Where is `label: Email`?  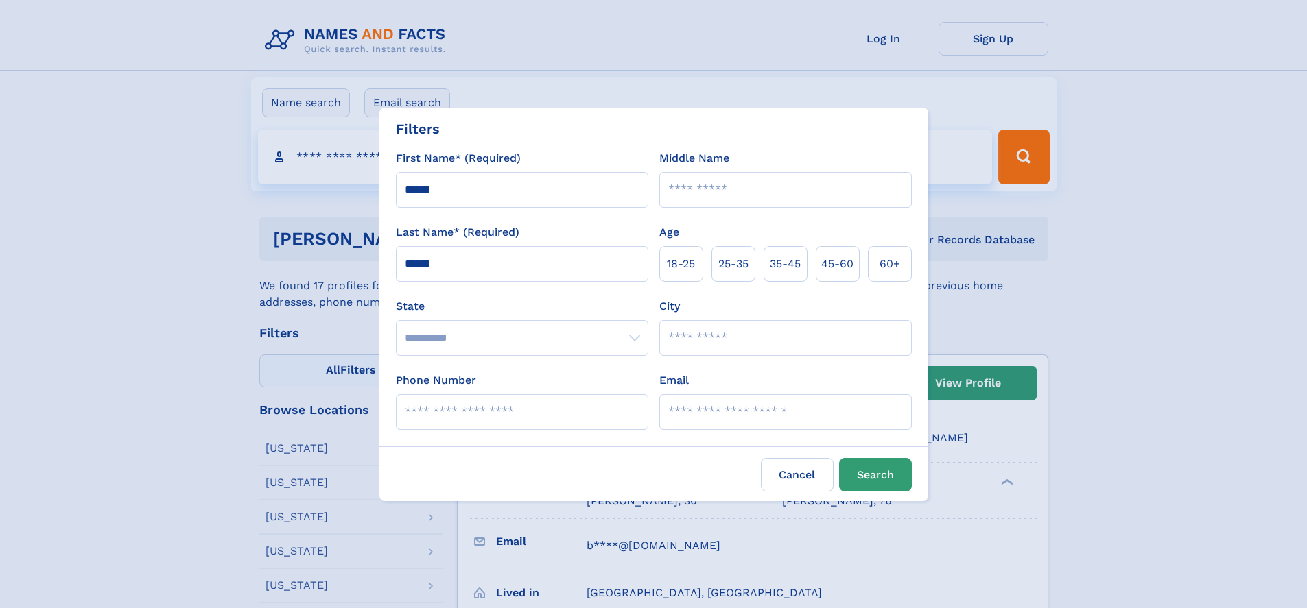
label: Email is located at coordinates (674, 381).